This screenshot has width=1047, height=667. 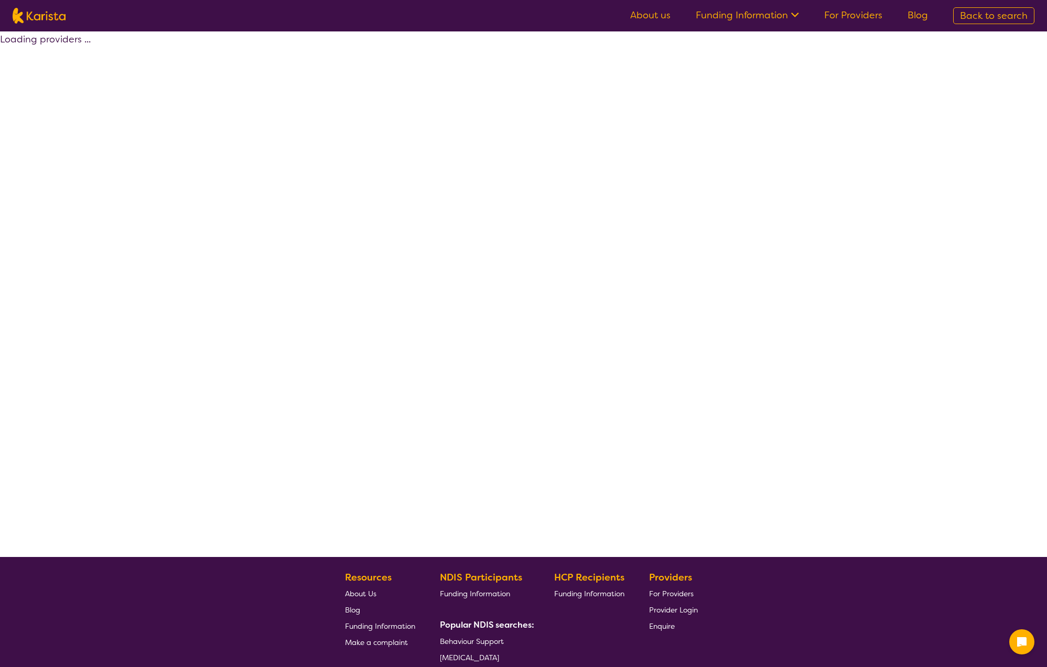 What do you see at coordinates (380, 642) in the screenshot?
I see `a: Make a complaint` at bounding box center [380, 642].